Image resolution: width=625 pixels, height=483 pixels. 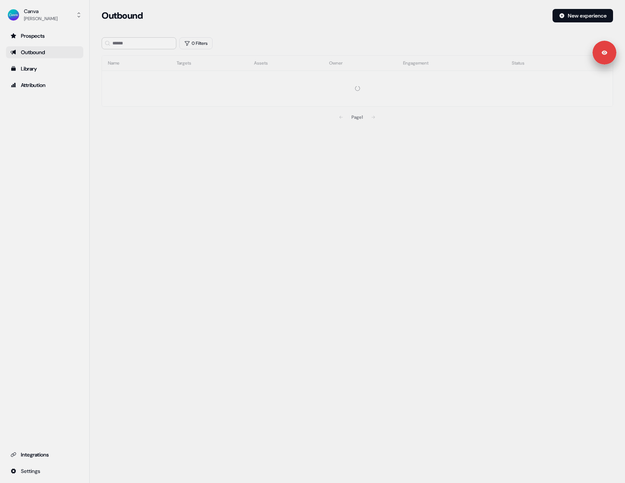 What do you see at coordinates (122, 16) in the screenshot?
I see `h3: Outbound` at bounding box center [122, 16].